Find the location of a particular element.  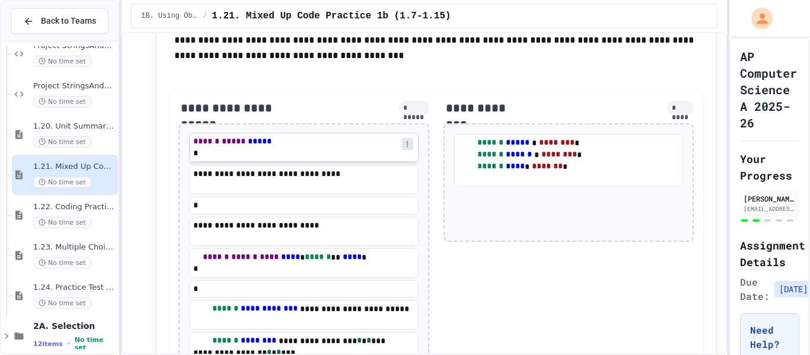

span: 2A. Selection is located at coordinates (74, 326).